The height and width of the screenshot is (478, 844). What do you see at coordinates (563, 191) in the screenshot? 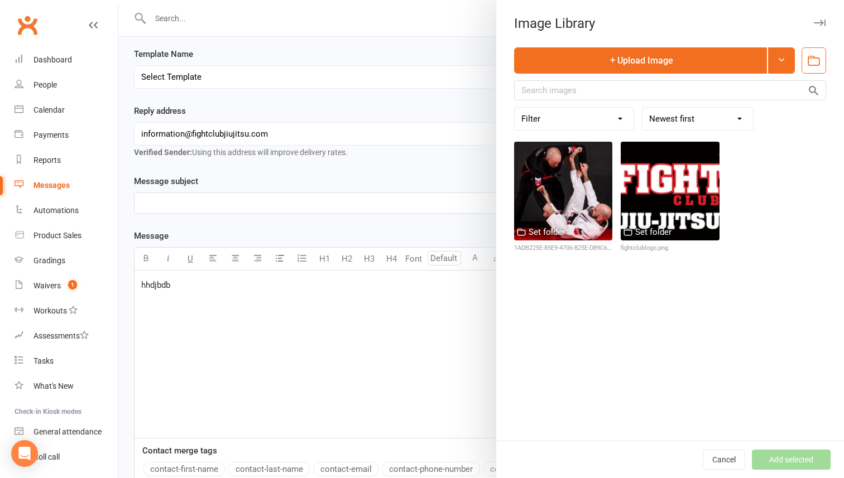
I see `img: 1ADB225E-85E9-4706-825E-D89C64ECBD87_1_105_c.jpeg` at bounding box center [563, 191].